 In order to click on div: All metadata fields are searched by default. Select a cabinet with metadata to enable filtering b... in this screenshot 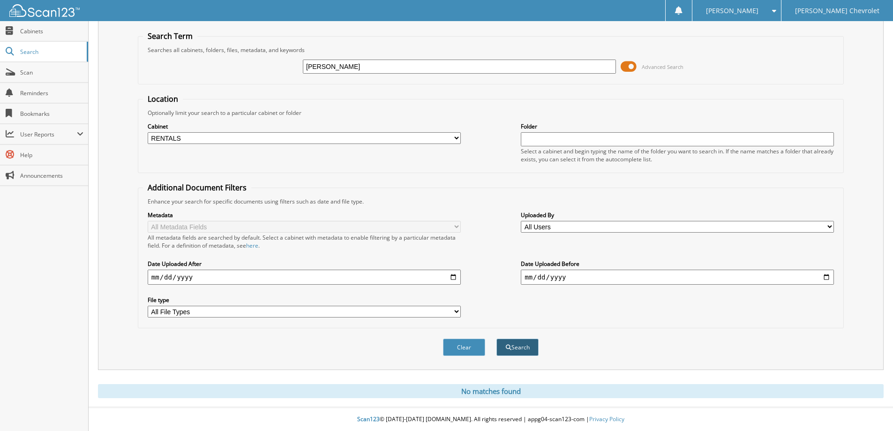, I will do `click(304, 241)`.